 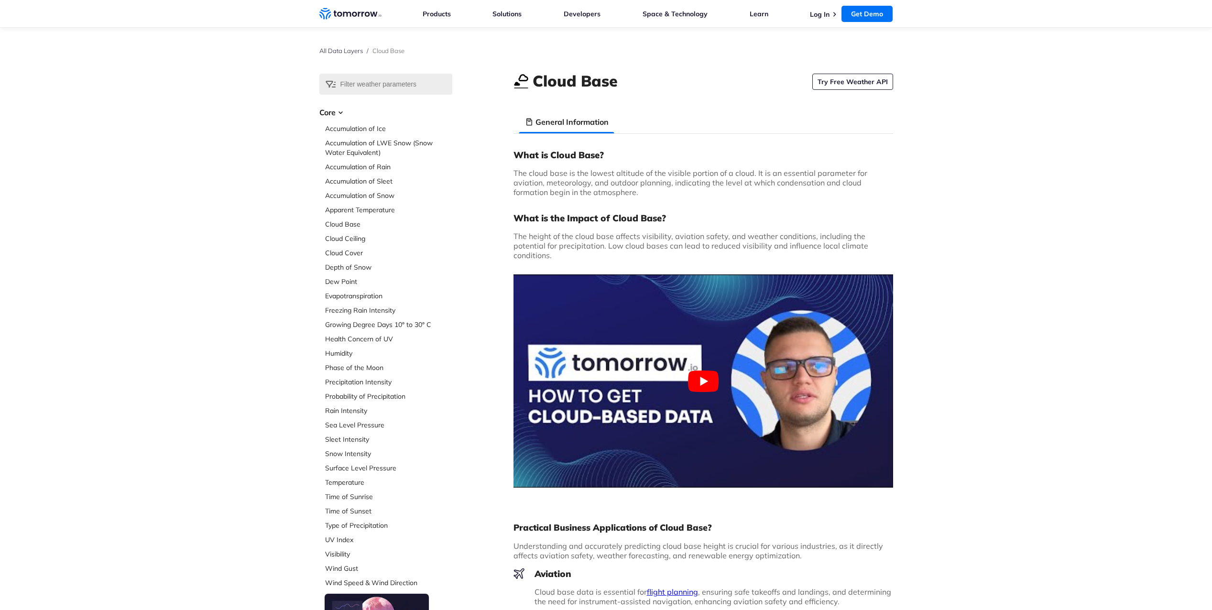 I want to click on span: Cloud base data is essential for , ensuring safe takeoffs and landings, and determining the need ..., so click(x=713, y=597).